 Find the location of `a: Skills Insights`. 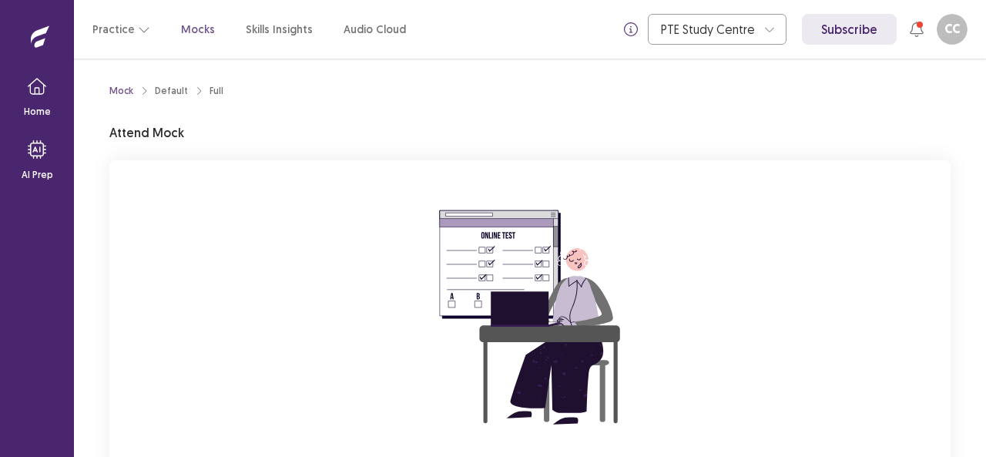

a: Skills Insights is located at coordinates (279, 29).